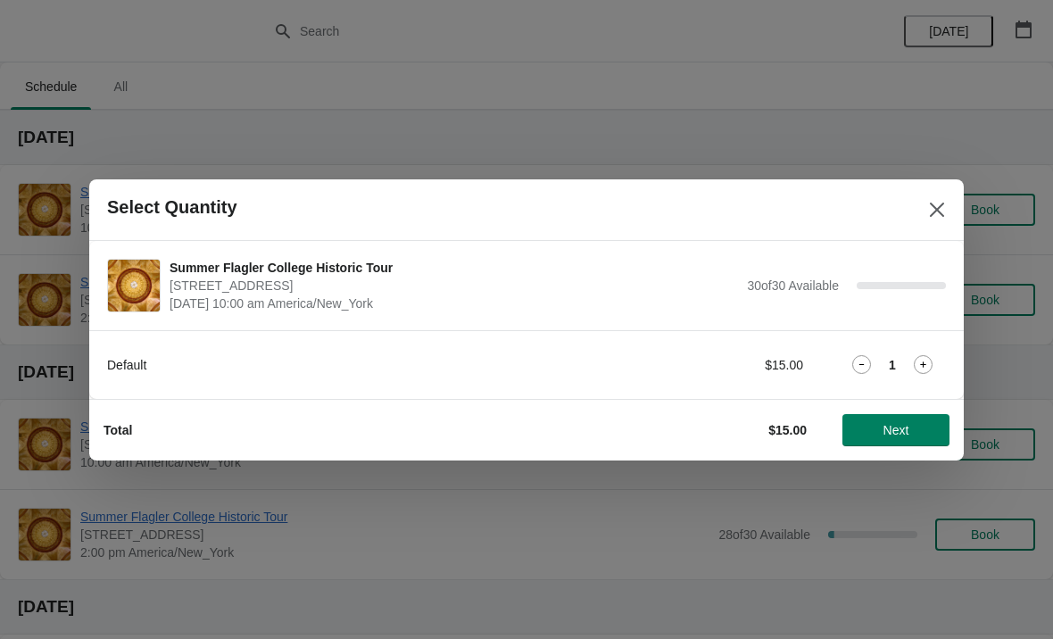 The image size is (1053, 639). I want to click on span: Next, so click(896, 430).